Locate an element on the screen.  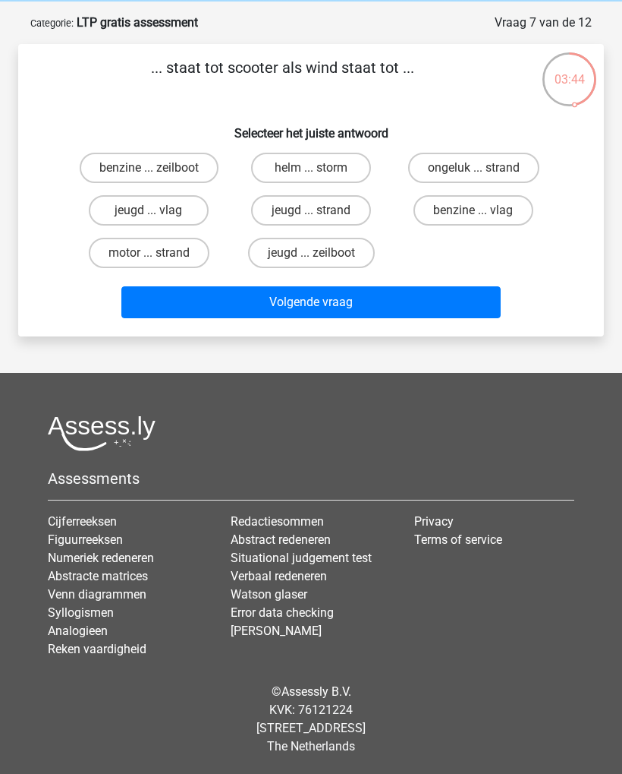
label: motor ... strand is located at coordinates (149, 253).